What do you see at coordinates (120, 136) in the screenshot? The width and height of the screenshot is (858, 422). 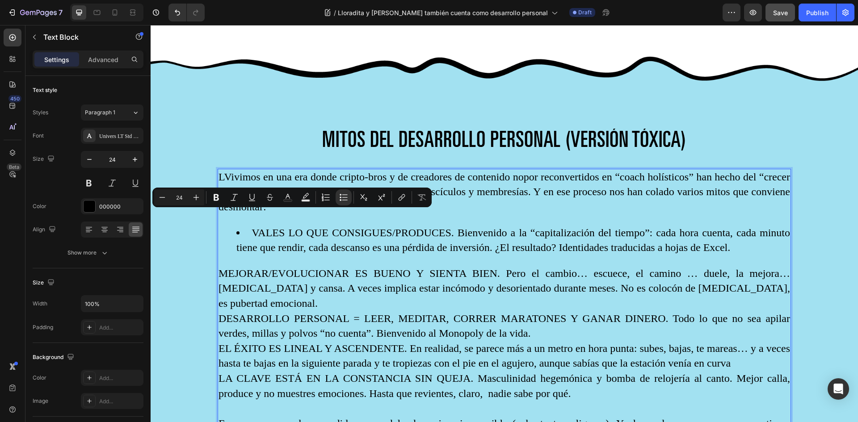 I see `div: Univers LT Std Condensed` at bounding box center [120, 136].